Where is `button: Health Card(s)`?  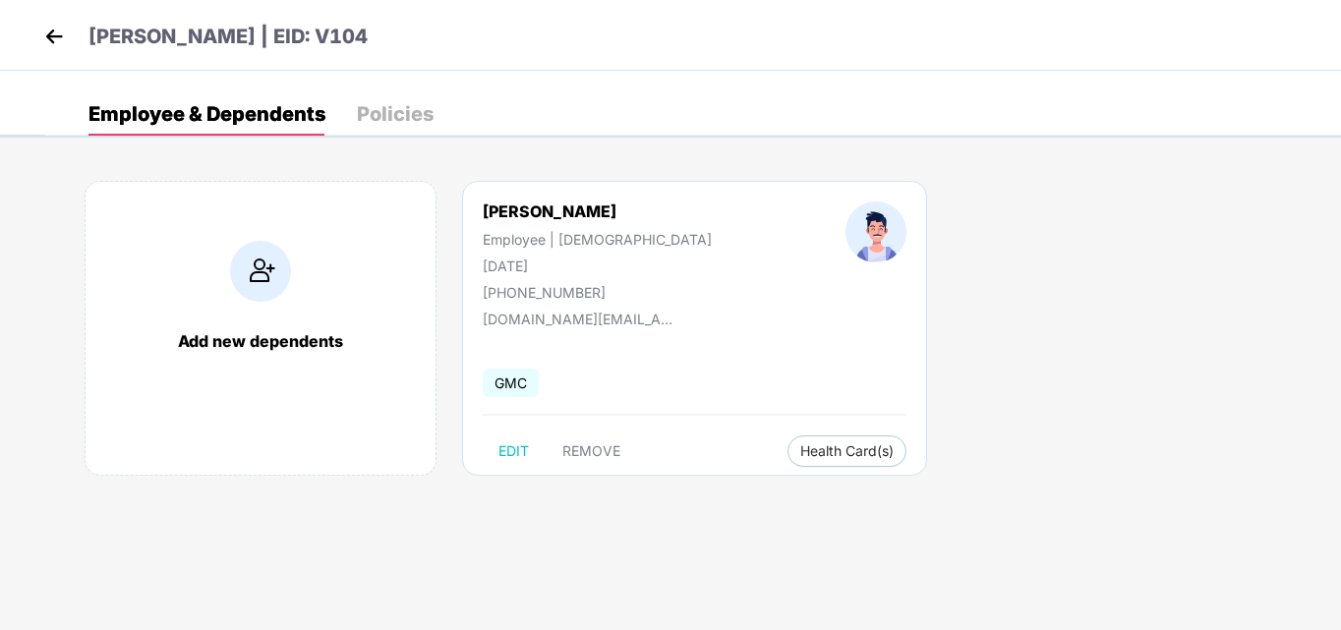
button: Health Card(s) is located at coordinates (846, 451).